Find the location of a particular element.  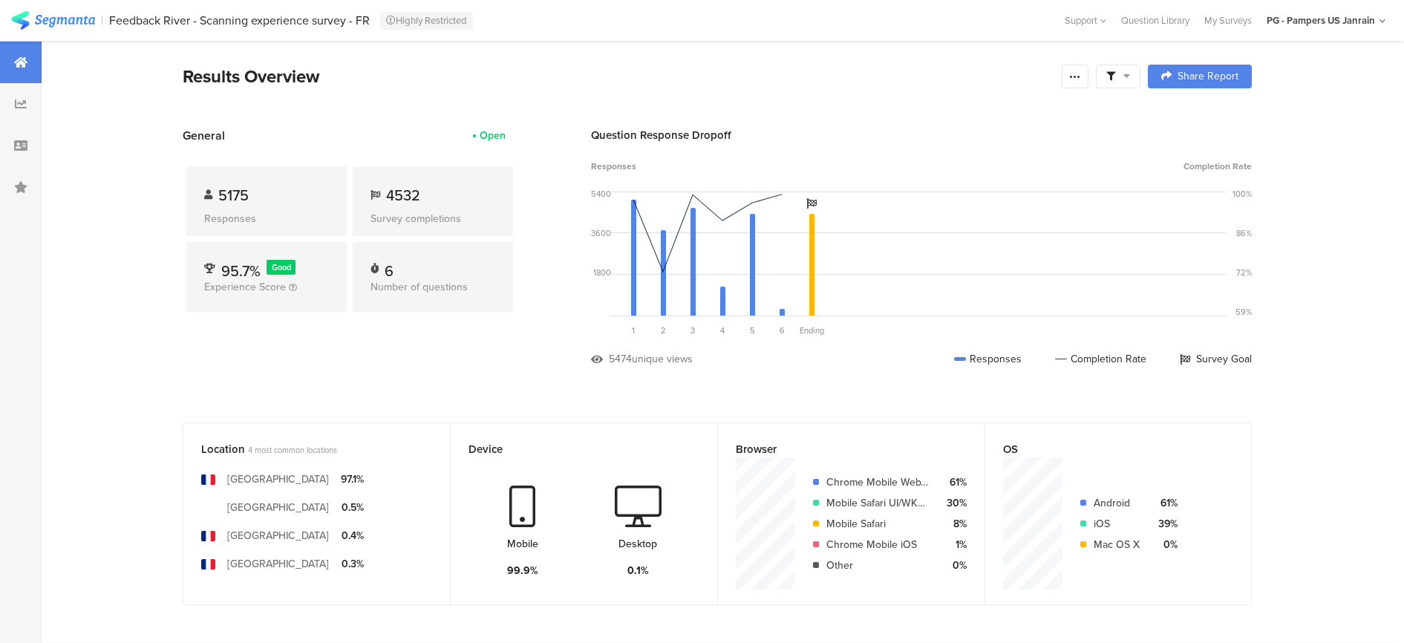

a: My Surveys is located at coordinates (1228, 20).